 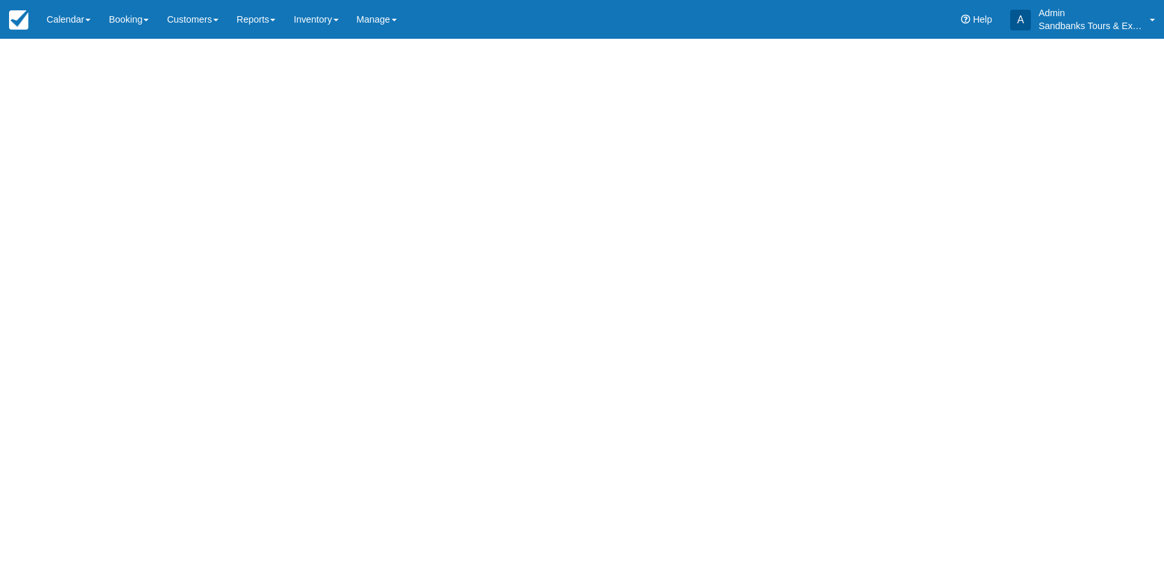 What do you see at coordinates (1090, 13) in the screenshot?
I see `p: Admin` at bounding box center [1090, 13].